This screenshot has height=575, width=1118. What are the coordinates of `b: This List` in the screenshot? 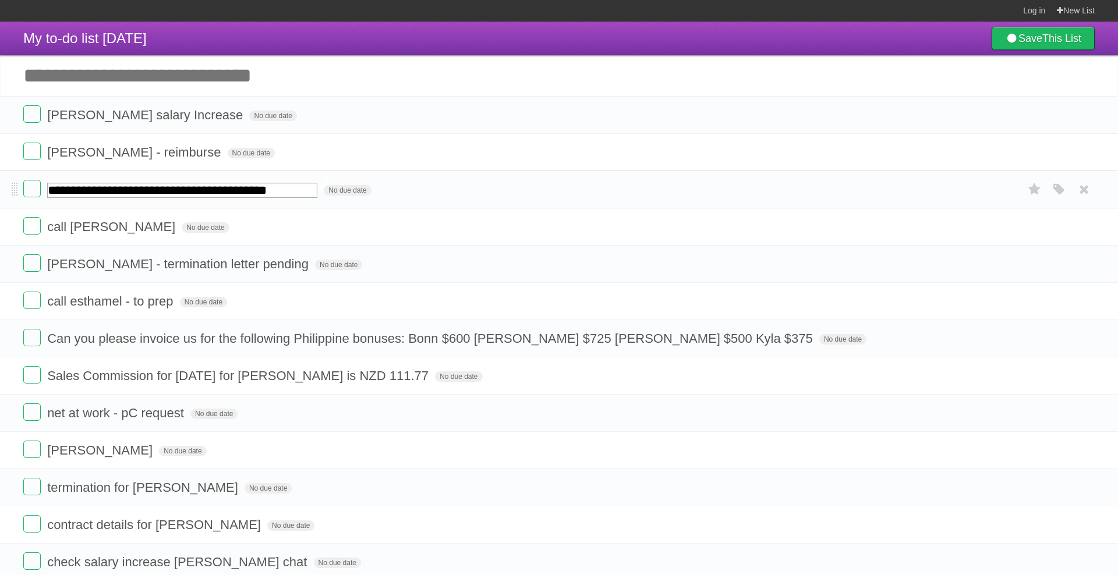 It's located at (1061, 38).